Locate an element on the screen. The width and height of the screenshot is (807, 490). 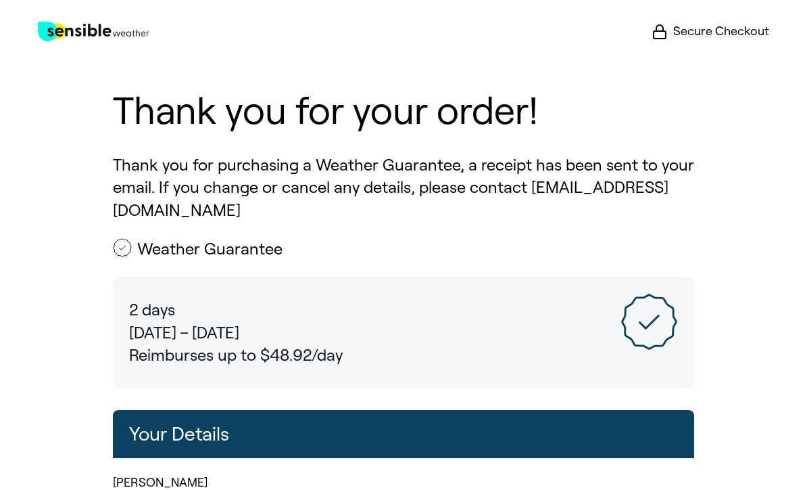
p: Reimburses up to $48.92/day is located at coordinates (404, 355).